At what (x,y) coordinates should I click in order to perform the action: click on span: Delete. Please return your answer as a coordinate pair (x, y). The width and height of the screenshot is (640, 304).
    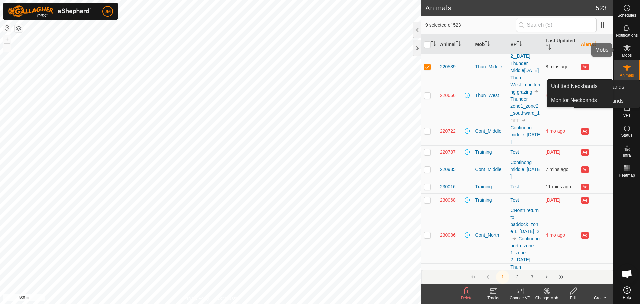
    Looking at the image, I should click on (467, 298).